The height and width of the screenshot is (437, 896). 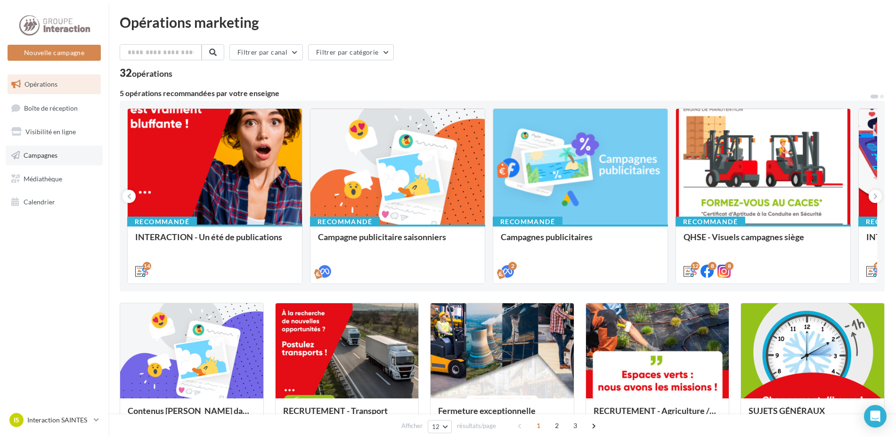 I want to click on div: 5 opérations recommandées par votre enseigne, so click(x=495, y=93).